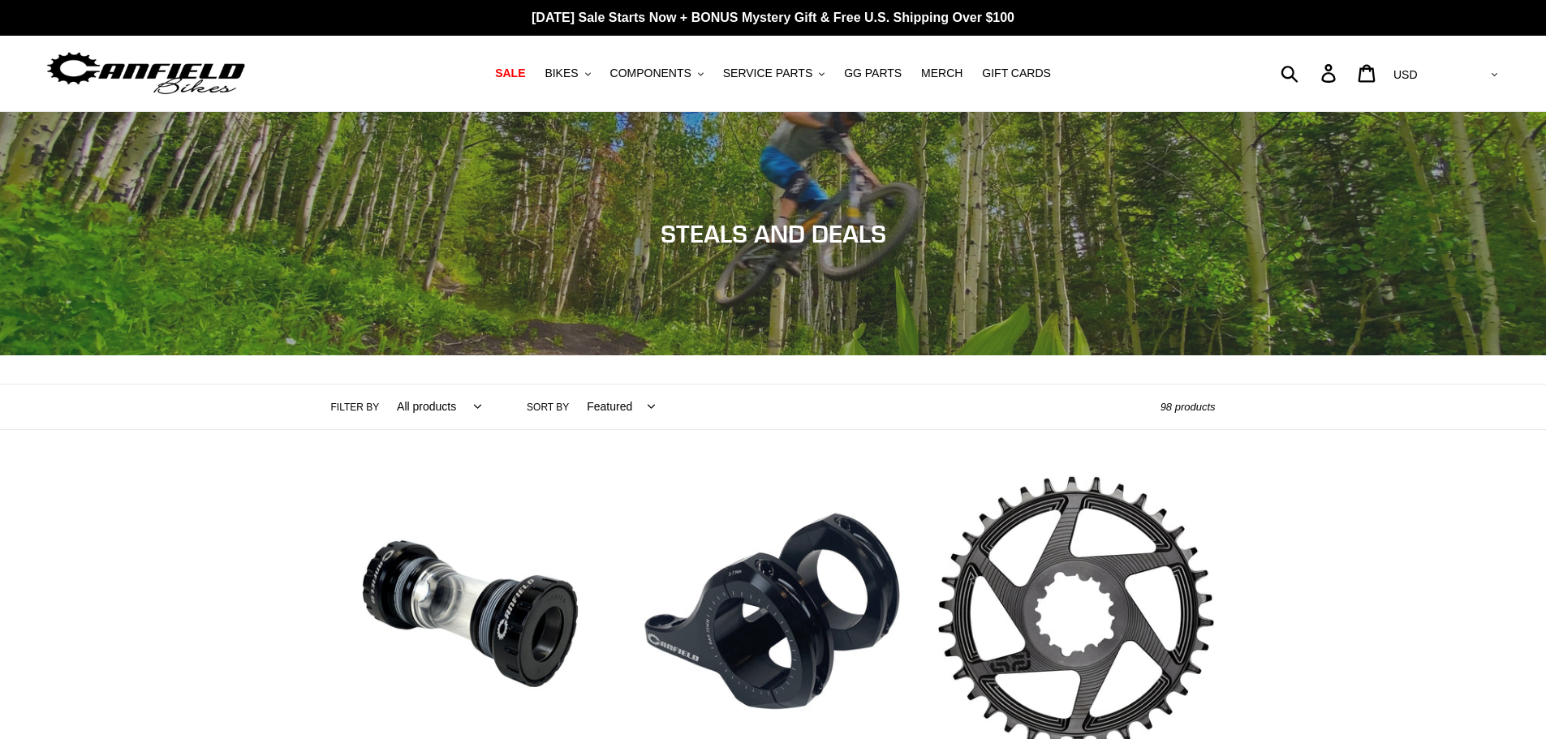 This screenshot has height=739, width=1546. Describe the element at coordinates (873, 73) in the screenshot. I see `a: GG PARTS` at that location.